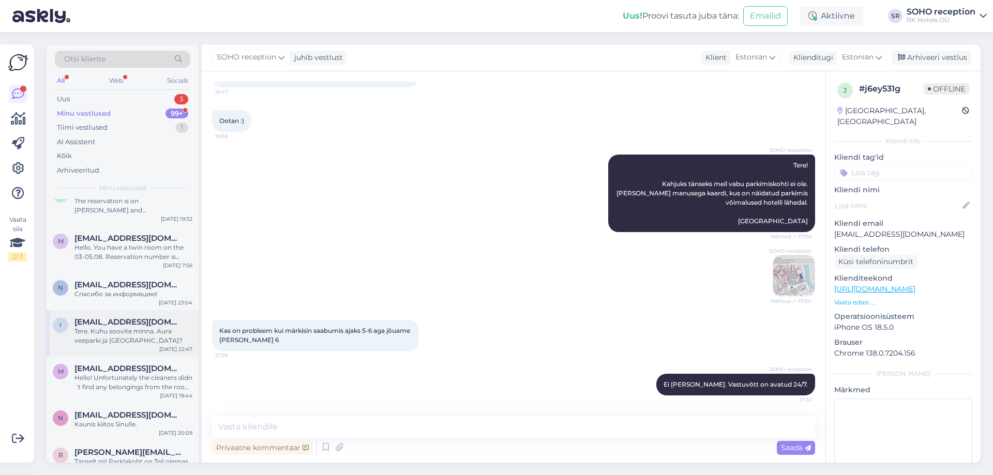  Describe the element at coordinates (18, 238) in the screenshot. I see `div: Vaata siia` at that location.